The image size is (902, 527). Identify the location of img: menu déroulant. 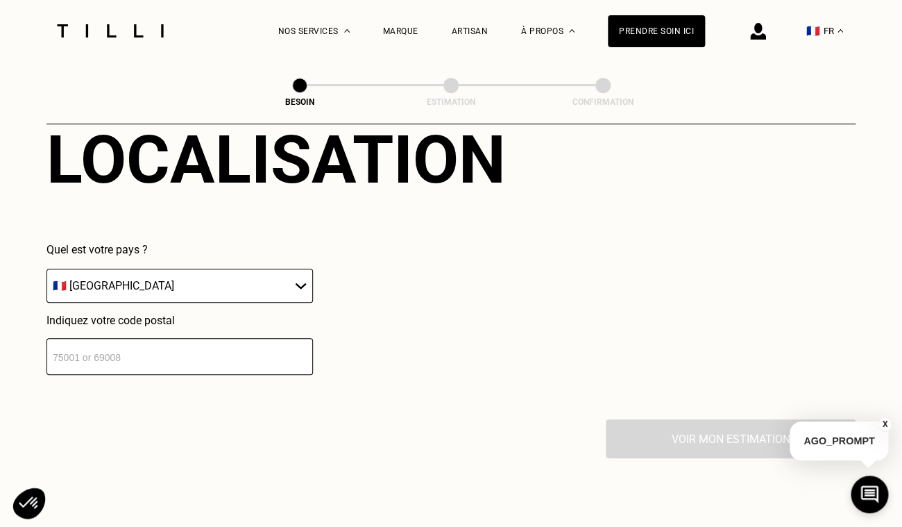
(840, 31).